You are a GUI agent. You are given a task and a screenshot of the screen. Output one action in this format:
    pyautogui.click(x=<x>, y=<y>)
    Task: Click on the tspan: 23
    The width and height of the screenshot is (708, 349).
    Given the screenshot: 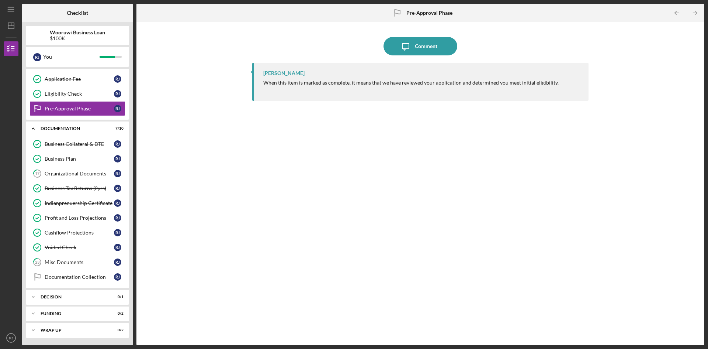 What is the action you would take?
    pyautogui.click(x=37, y=262)
    